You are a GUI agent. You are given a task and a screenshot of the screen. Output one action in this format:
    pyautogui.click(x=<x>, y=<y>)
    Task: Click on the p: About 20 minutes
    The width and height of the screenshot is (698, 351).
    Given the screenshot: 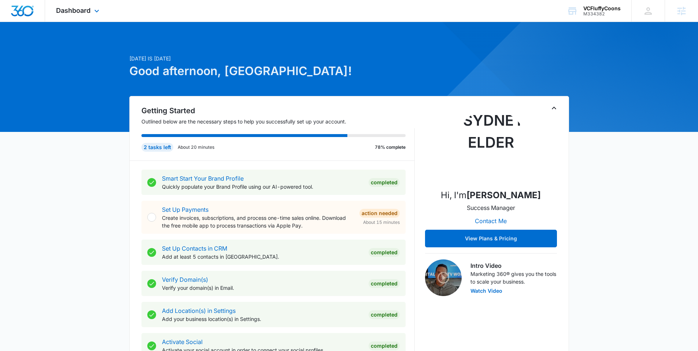 What is the action you would take?
    pyautogui.click(x=196, y=147)
    